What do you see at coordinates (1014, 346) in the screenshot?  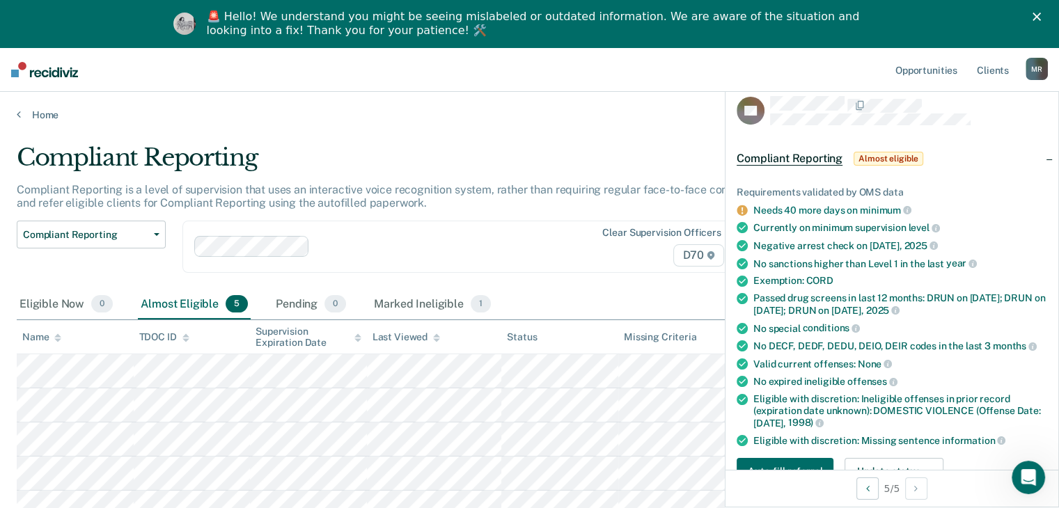 I see `span: months` at bounding box center [1014, 346].